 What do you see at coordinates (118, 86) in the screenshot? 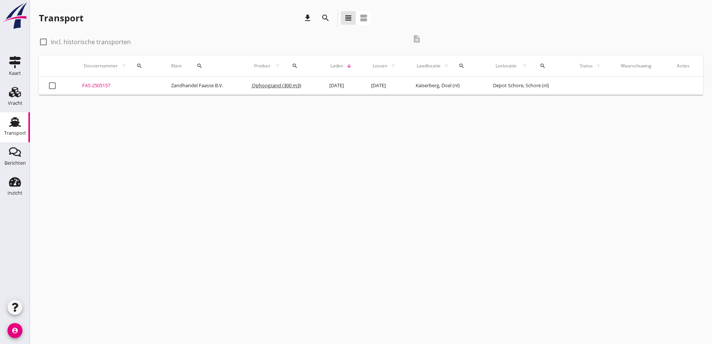
I see `div: FAS-2505157` at bounding box center [118, 86].